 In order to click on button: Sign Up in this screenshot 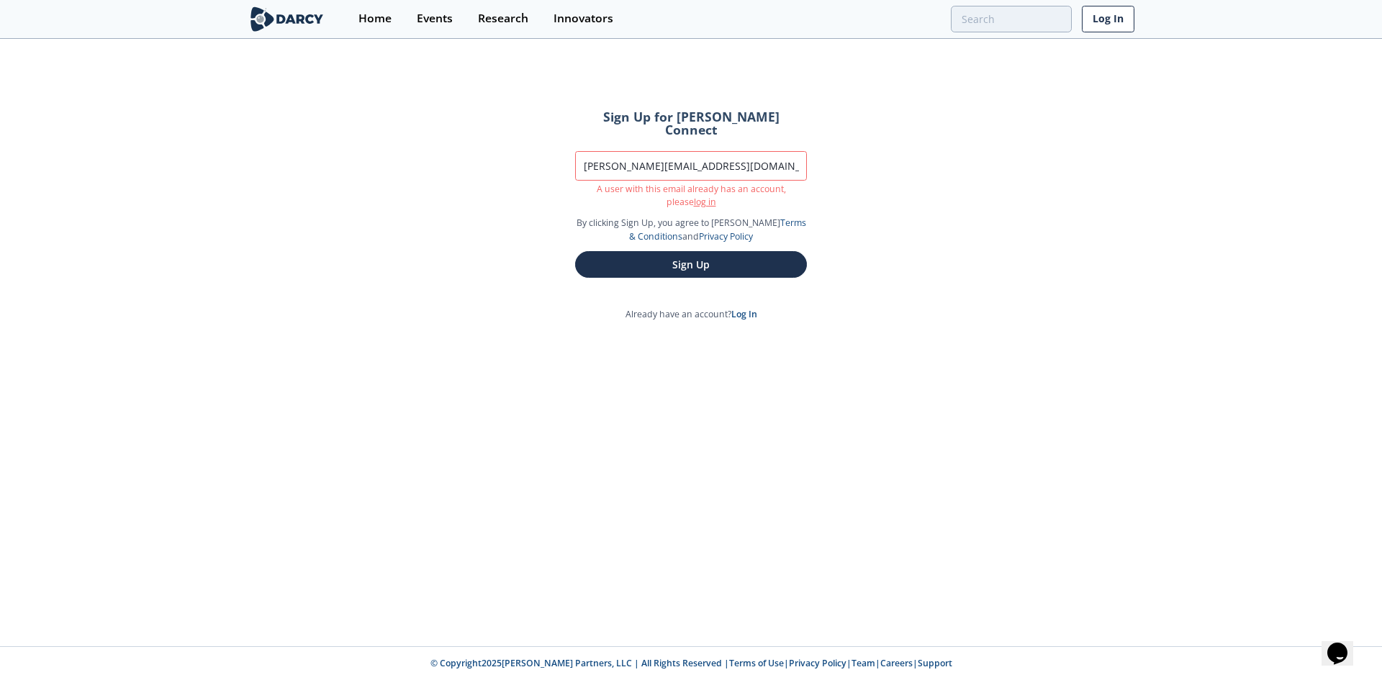, I will do `click(691, 264)`.